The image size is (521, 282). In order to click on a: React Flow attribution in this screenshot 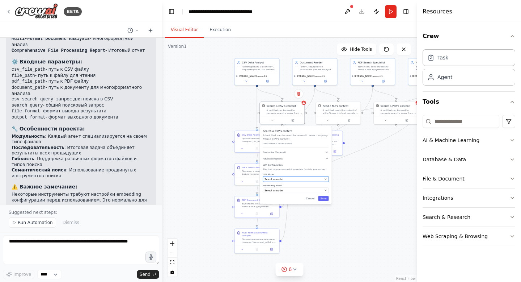, I will do `click(406, 278)`.